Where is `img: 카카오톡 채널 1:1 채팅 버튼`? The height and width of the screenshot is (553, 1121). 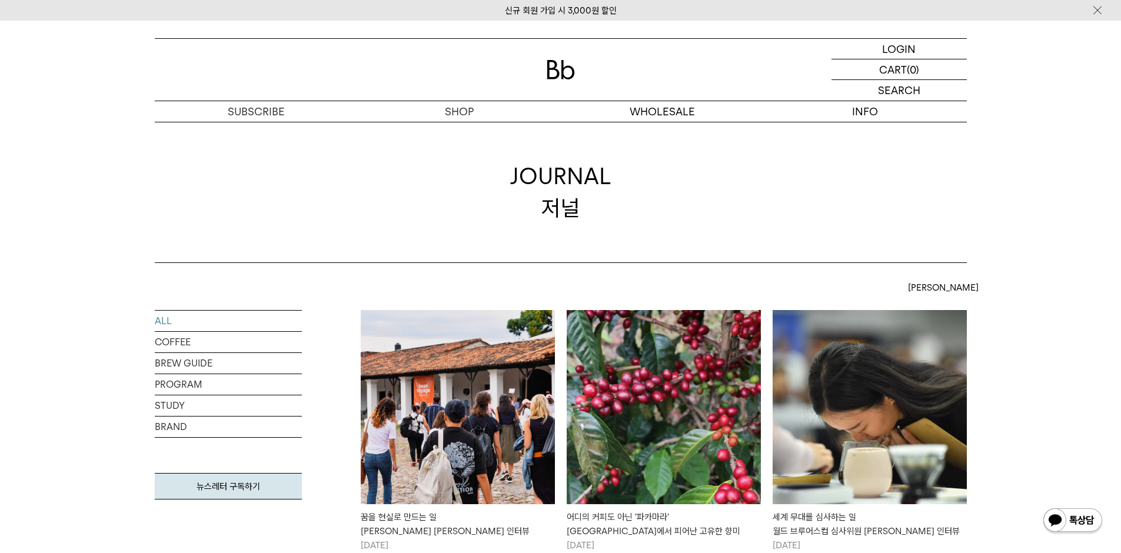
img: 카카오톡 채널 1:1 채팅 버튼 is located at coordinates (1072, 521).